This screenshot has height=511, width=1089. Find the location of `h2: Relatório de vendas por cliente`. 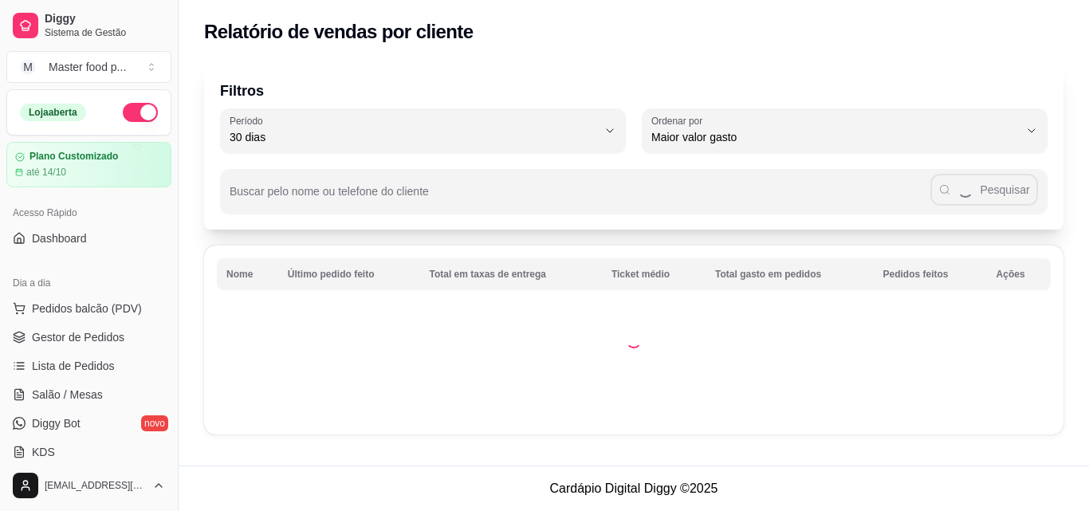

h2: Relatório de vendas por cliente is located at coordinates (339, 32).